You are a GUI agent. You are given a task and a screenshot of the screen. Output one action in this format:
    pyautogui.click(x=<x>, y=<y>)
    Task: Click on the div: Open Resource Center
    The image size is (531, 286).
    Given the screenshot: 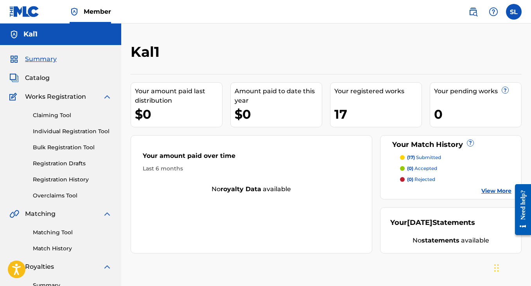 What is the action you would take?
    pyautogui.click(x=14, y=31)
    